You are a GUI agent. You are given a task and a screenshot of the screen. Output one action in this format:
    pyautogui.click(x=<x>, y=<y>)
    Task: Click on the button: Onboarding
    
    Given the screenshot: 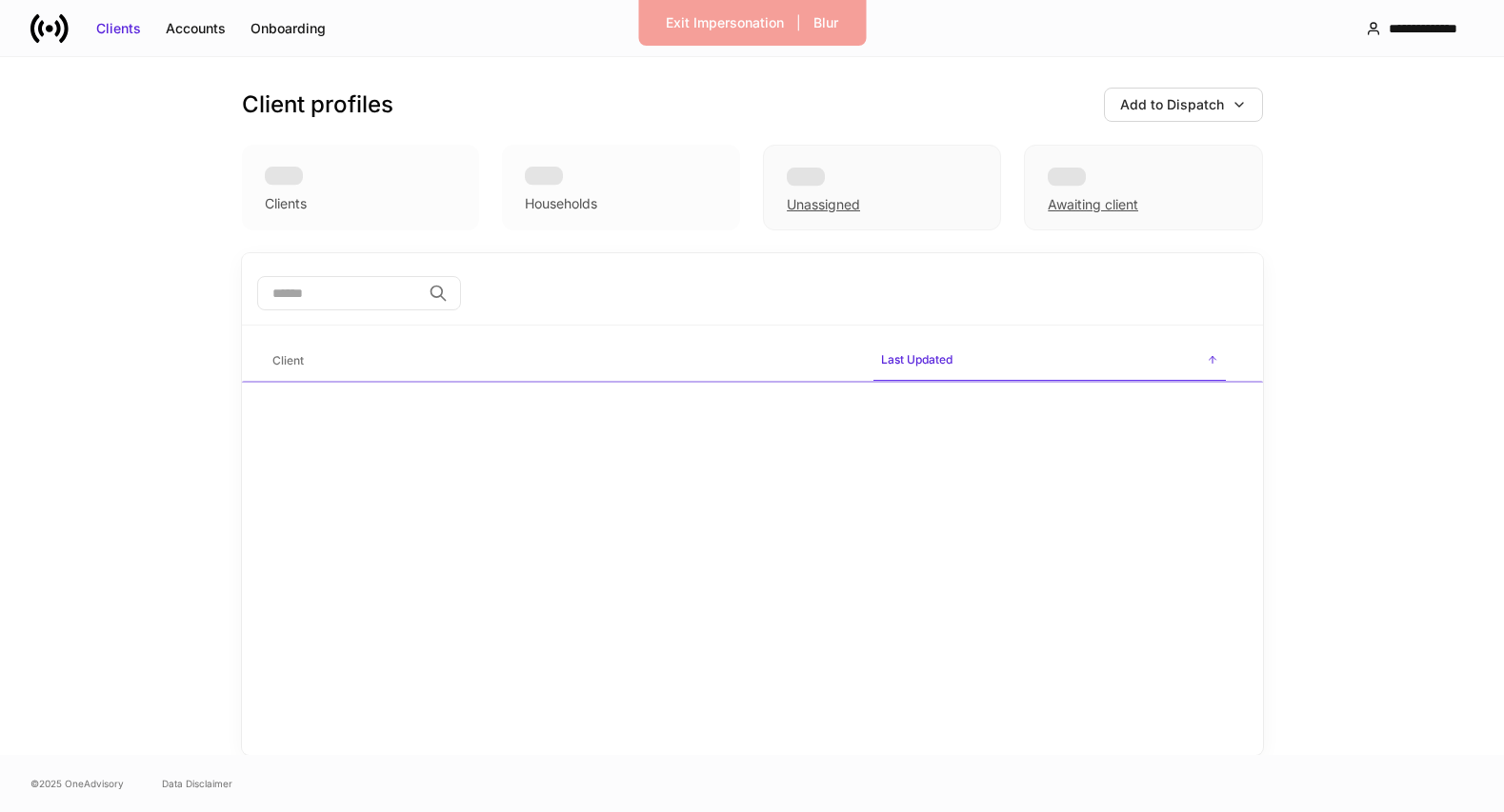 What is the action you would take?
    pyautogui.click(x=288, y=29)
    